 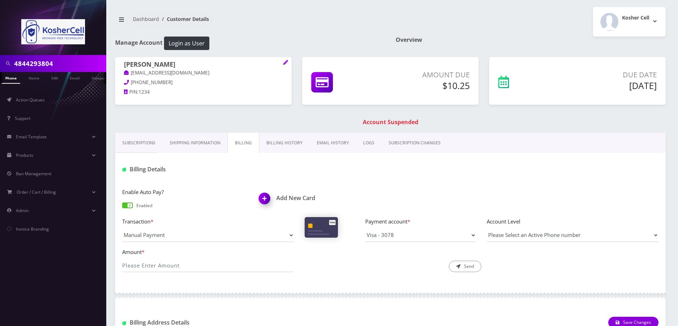 I want to click on a: Shipping Information, so click(x=195, y=143).